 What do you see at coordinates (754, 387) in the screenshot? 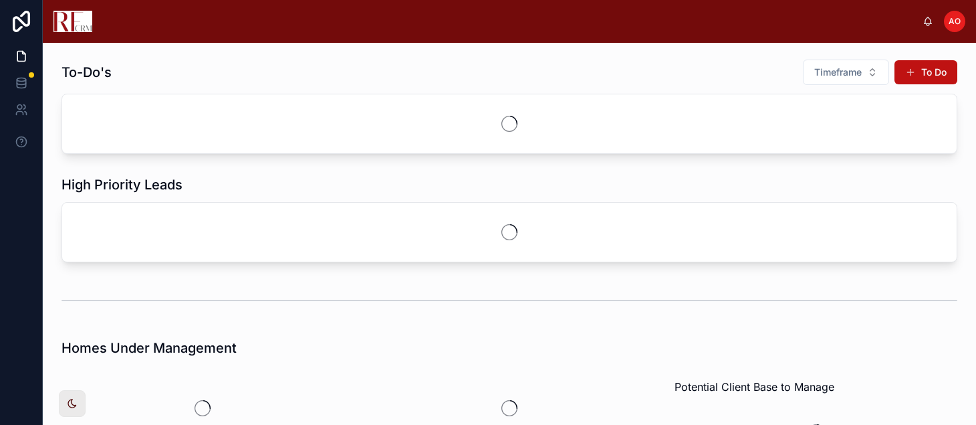
I see `span: Potential Client Base to Manage` at bounding box center [754, 387].